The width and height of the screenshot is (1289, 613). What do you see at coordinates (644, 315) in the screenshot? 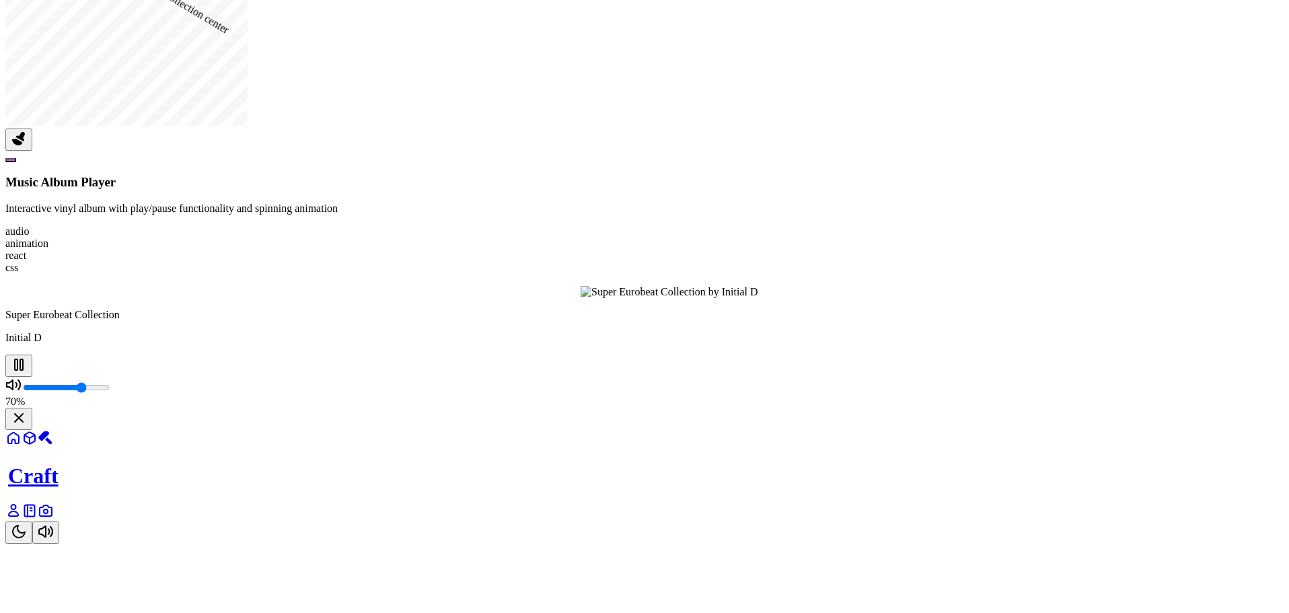
I see `p: Super Eurobeat Collection` at bounding box center [644, 315].